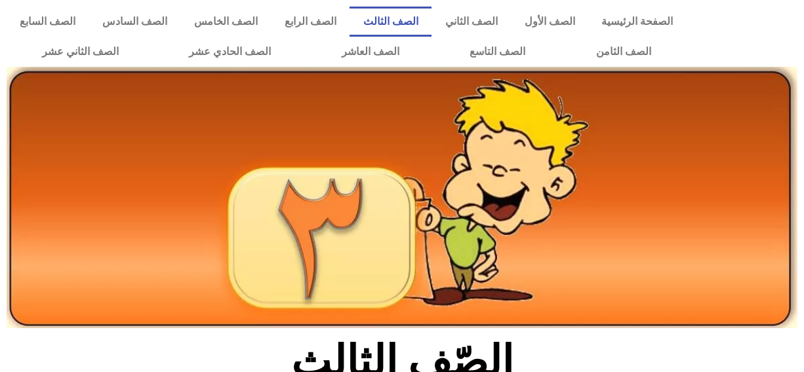 This screenshot has width=804, height=372. I want to click on a: الصف الحادي عشر, so click(230, 52).